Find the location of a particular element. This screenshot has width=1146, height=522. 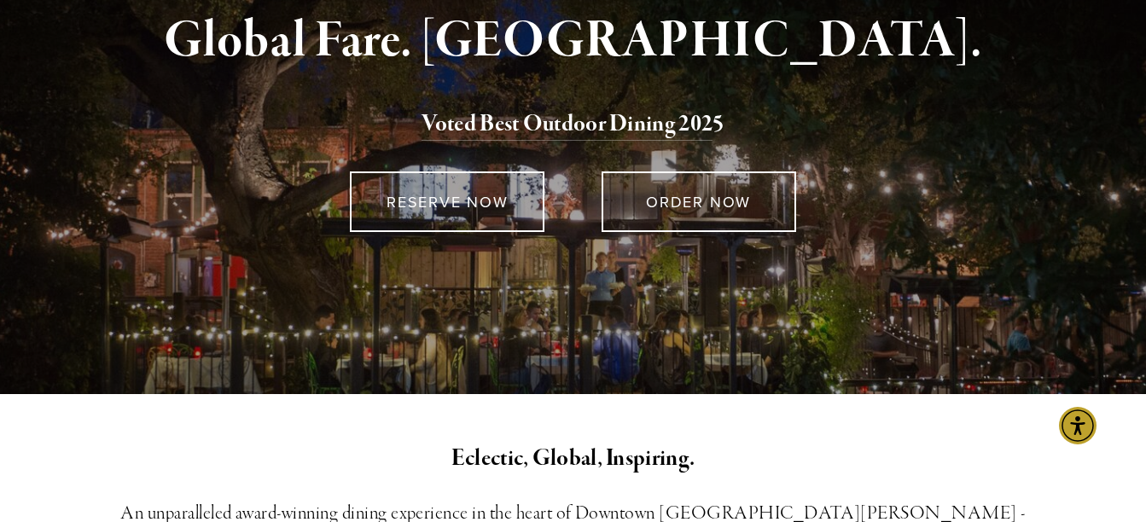

h2: 5 is located at coordinates (573, 125).